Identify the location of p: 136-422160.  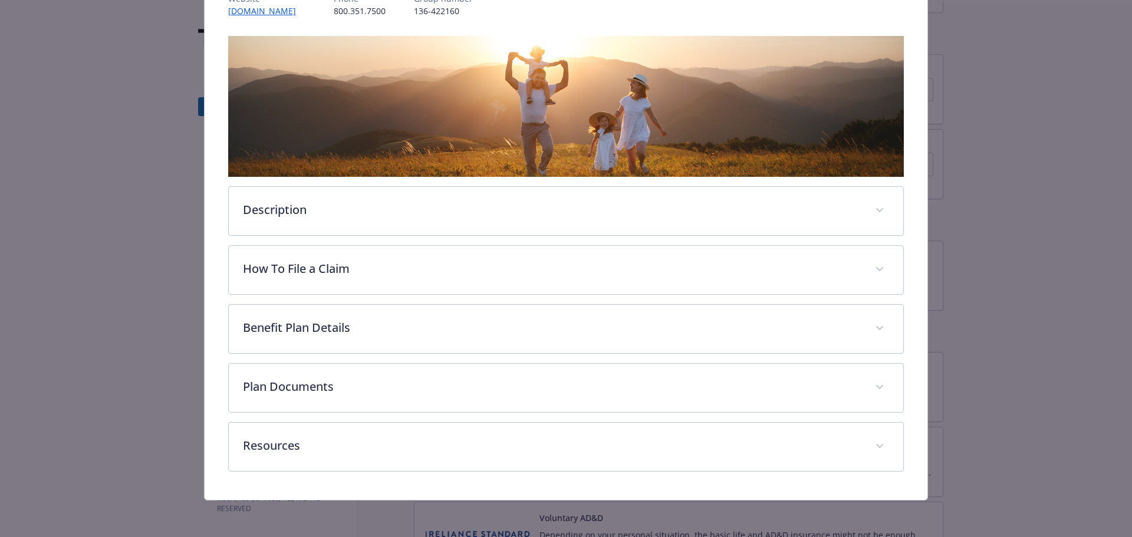
(443, 11).